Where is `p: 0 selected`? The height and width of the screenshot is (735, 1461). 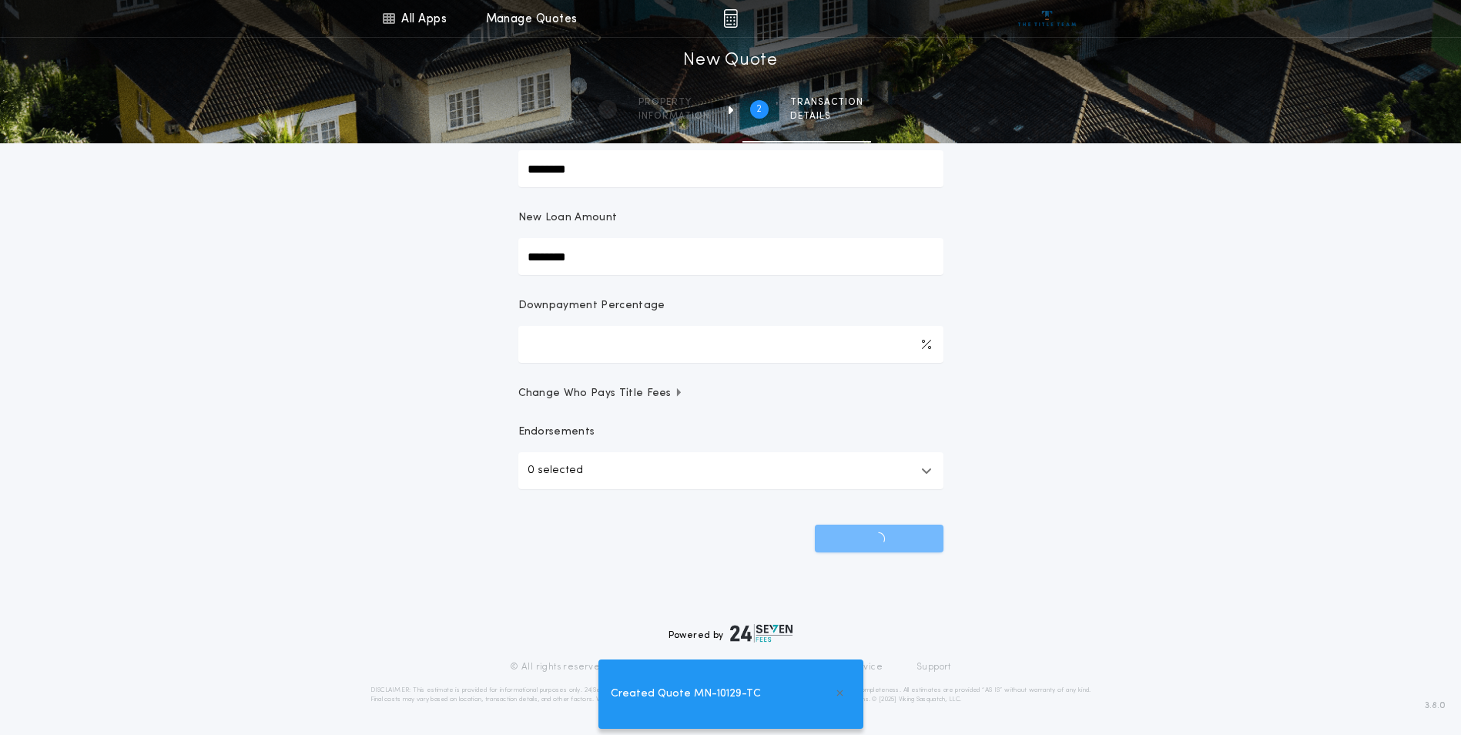
p: 0 selected is located at coordinates (555, 471).